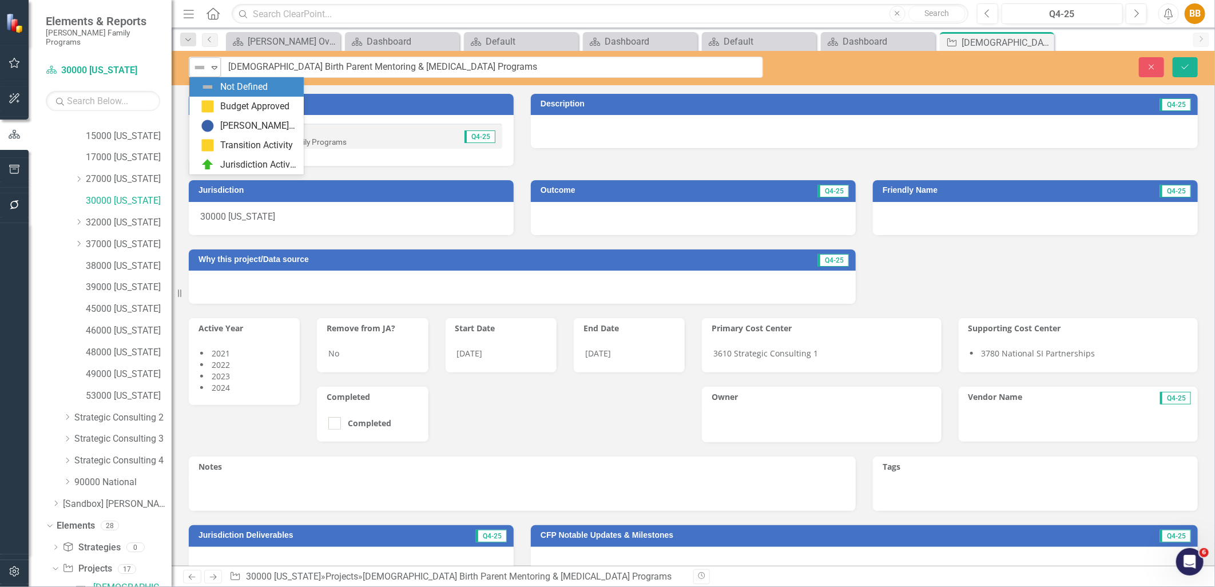 This screenshot has width=1215, height=587. What do you see at coordinates (127, 569) in the screenshot?
I see `div: 17` at bounding box center [127, 569].